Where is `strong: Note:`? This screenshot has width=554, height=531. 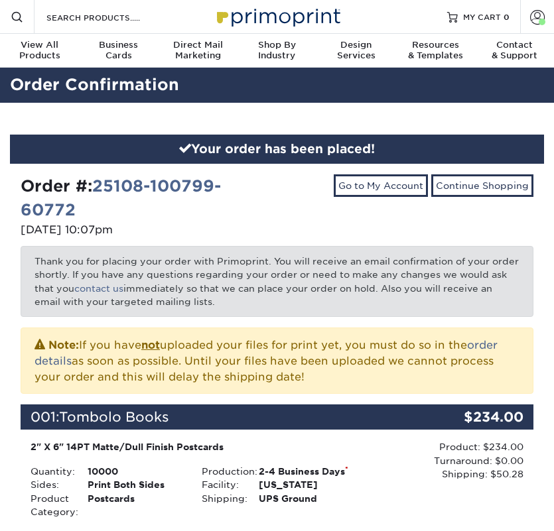
strong: Note: is located at coordinates (64, 345).